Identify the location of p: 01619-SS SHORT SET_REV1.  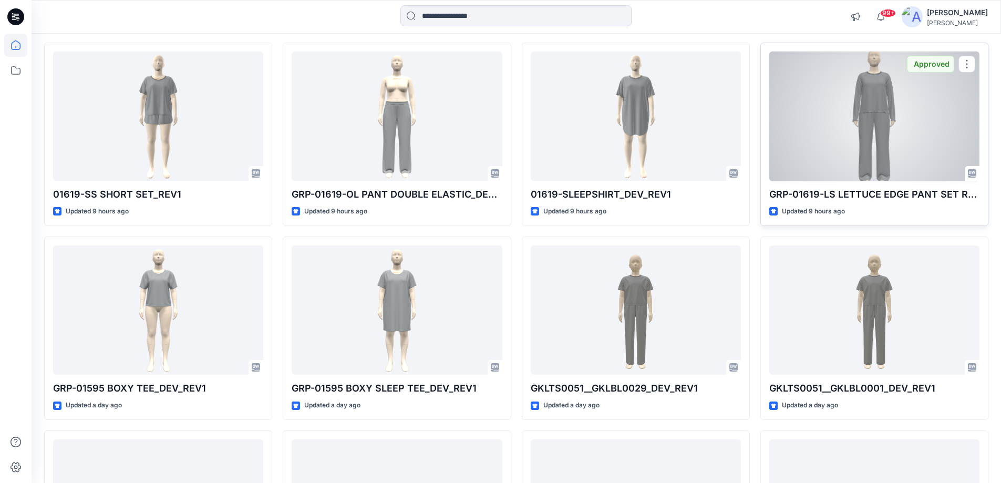
(158, 194).